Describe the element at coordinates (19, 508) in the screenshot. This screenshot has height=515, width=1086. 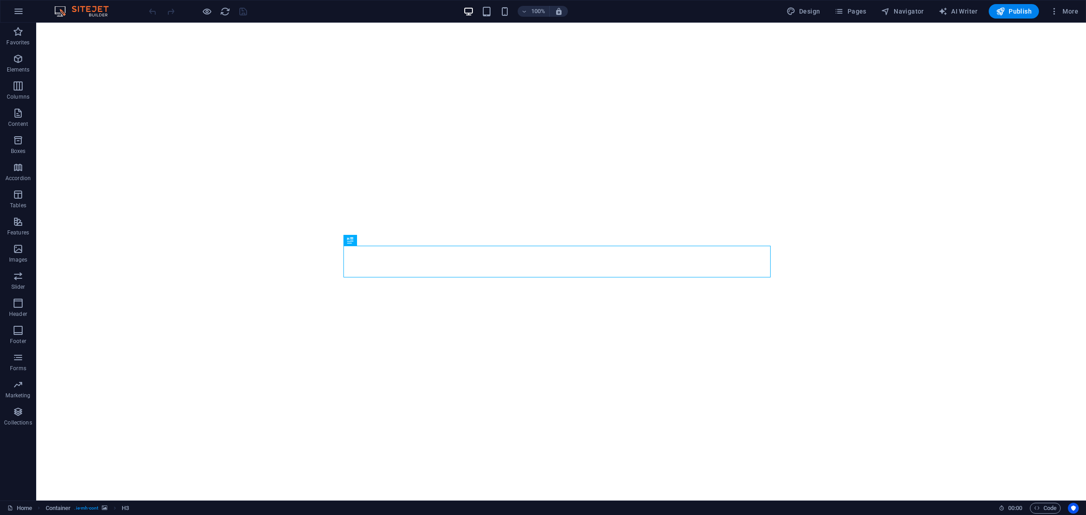
I see `a: Click to cancel selection. Double-click to open Pages` at that location.